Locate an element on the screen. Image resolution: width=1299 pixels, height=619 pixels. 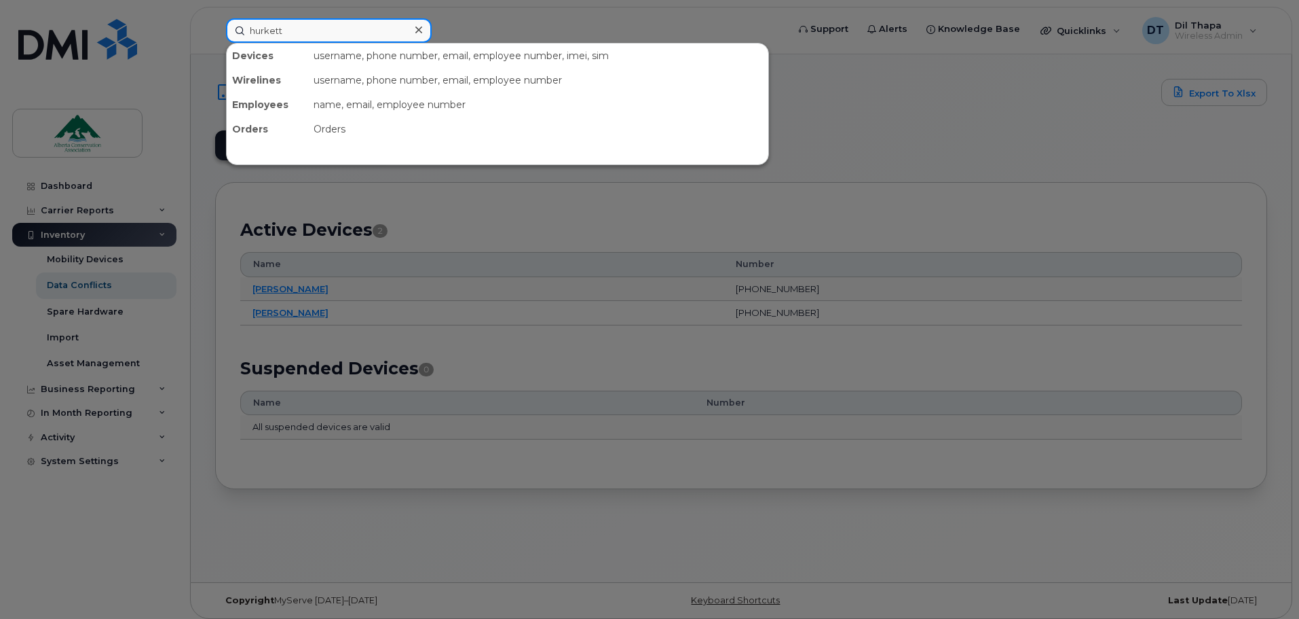
div: Wirelines is located at coordinates (267, 80).